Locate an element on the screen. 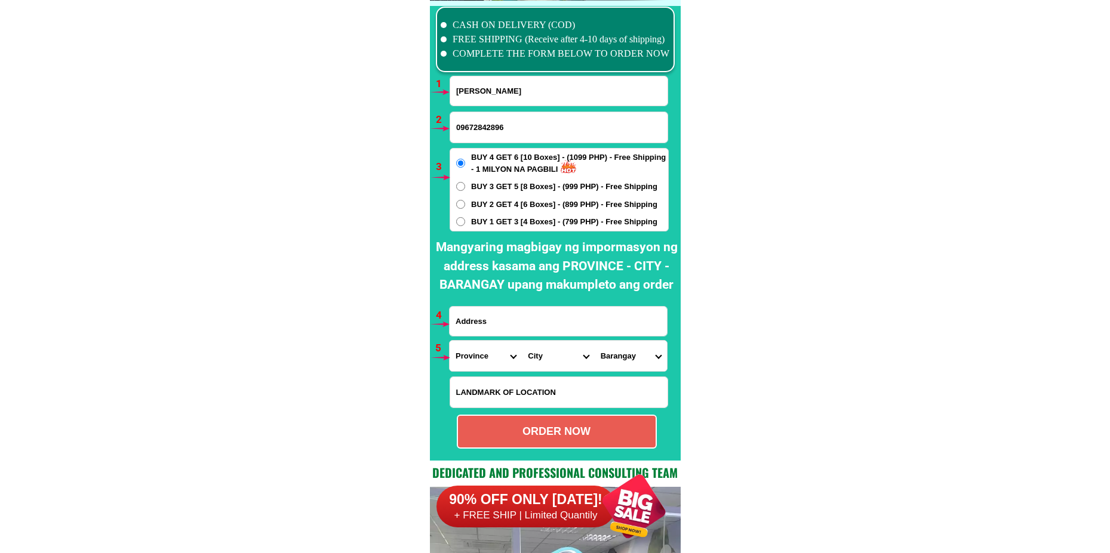 The image size is (1110, 553). li: FREE SHIPPING (Receive after 4-10 days of shipping) is located at coordinates (555, 39).